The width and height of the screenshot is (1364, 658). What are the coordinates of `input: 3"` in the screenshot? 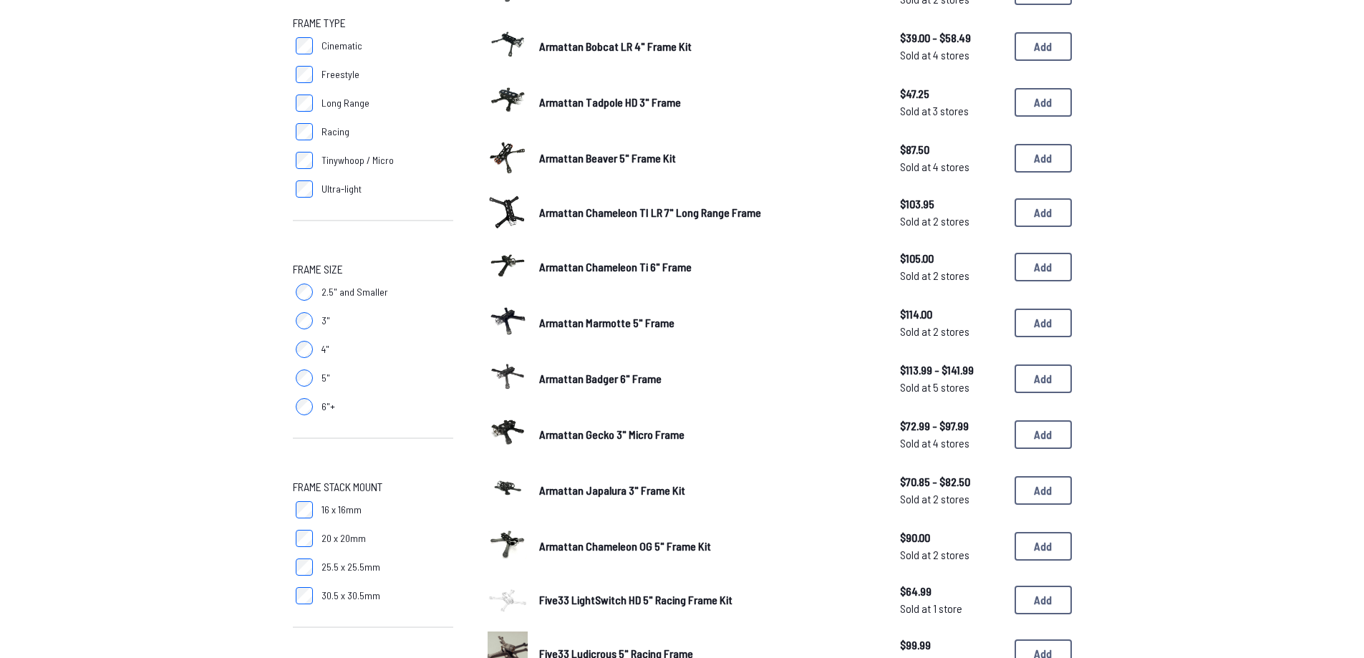 It's located at (304, 321).